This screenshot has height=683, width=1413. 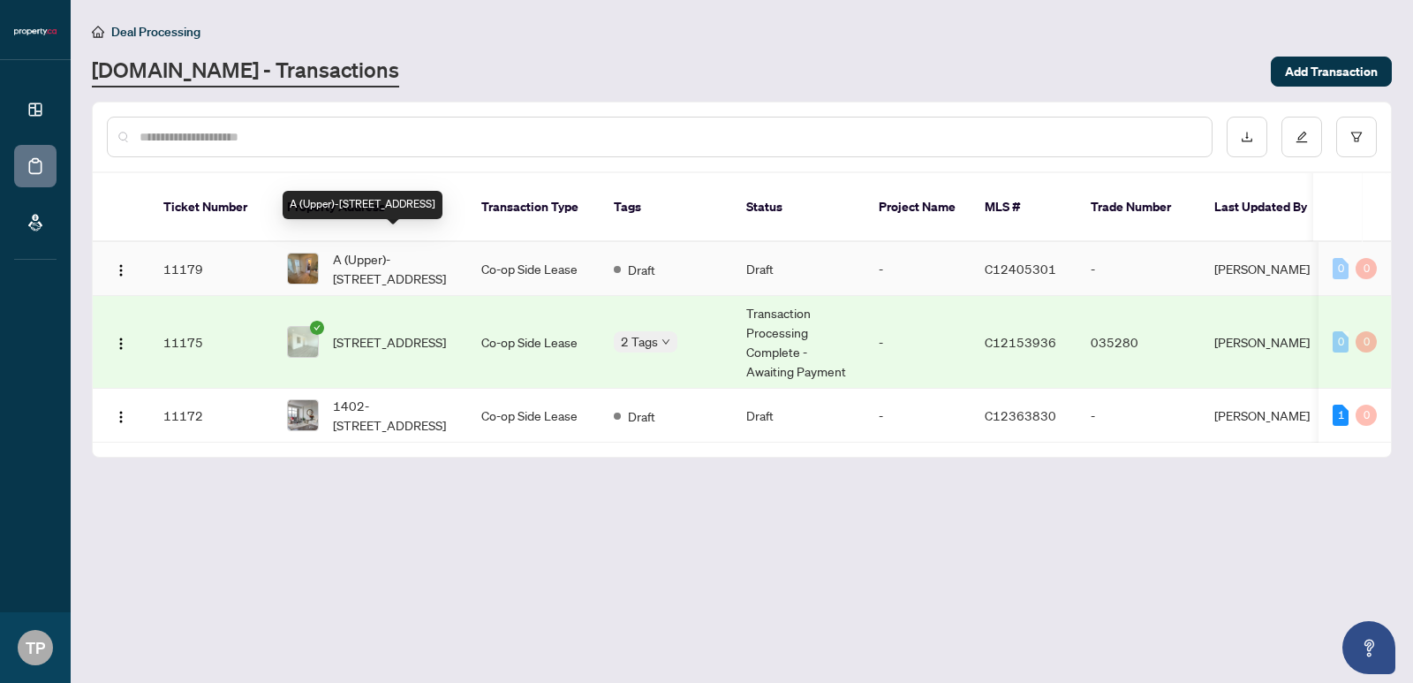 What do you see at coordinates (534, 208) in the screenshot?
I see `th: Transaction Type` at bounding box center [534, 208].